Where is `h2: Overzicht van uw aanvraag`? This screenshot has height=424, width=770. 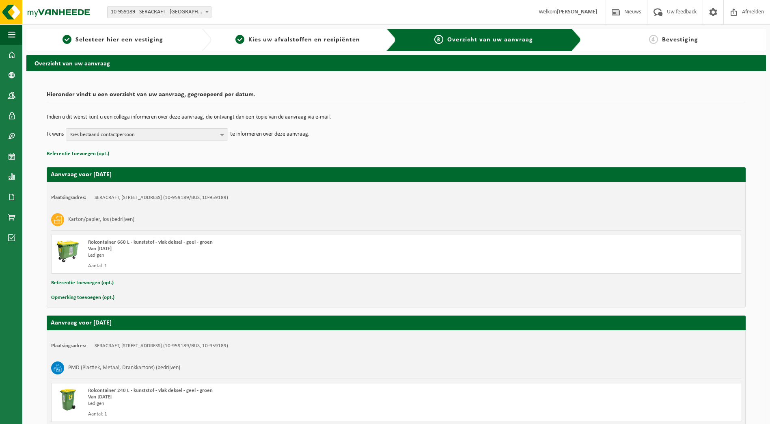
h2: Overzicht van uw aanvraag is located at coordinates (396, 62).